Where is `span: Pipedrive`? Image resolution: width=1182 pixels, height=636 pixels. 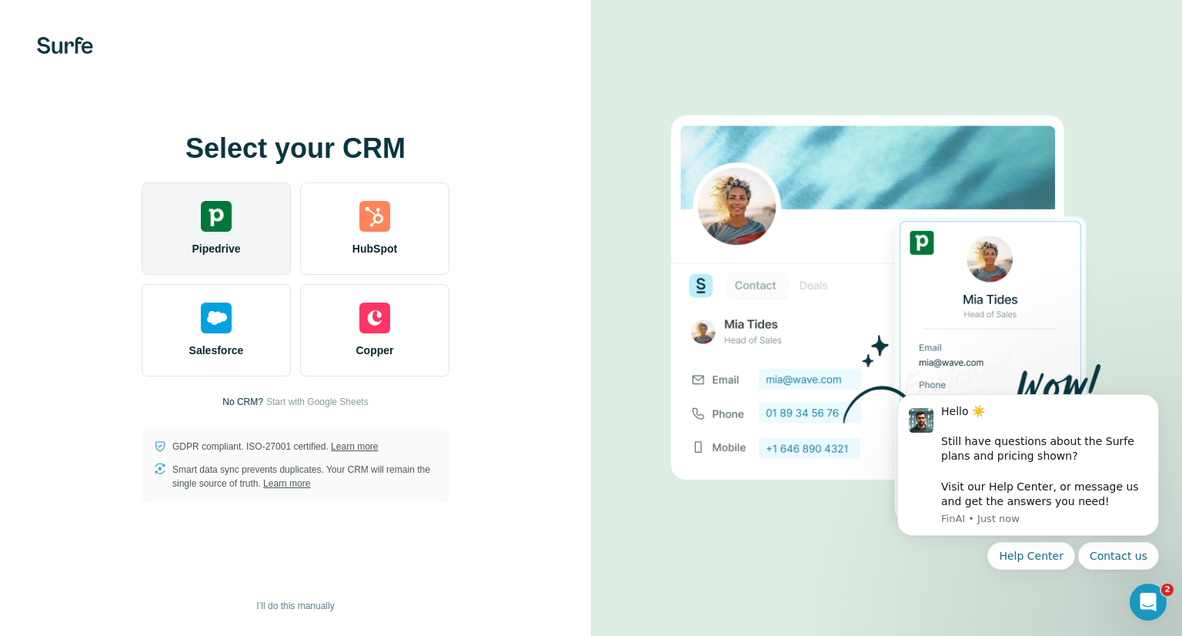
span: Pipedrive is located at coordinates (215, 249).